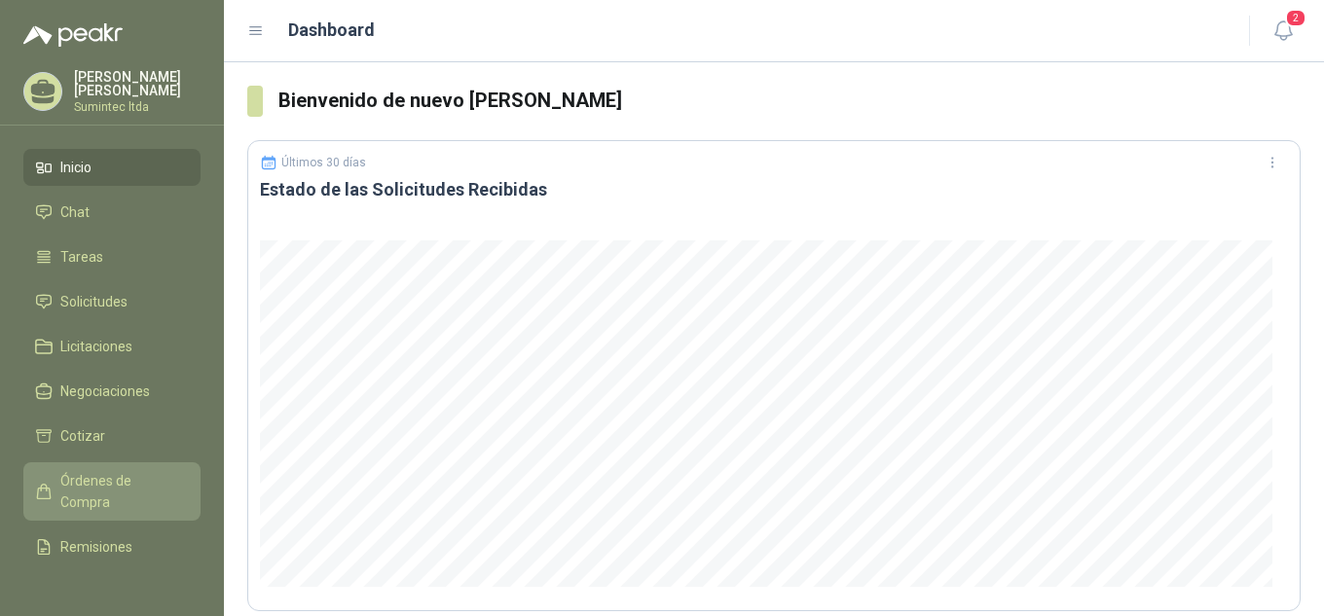  I want to click on span: Remisiones, so click(96, 547).